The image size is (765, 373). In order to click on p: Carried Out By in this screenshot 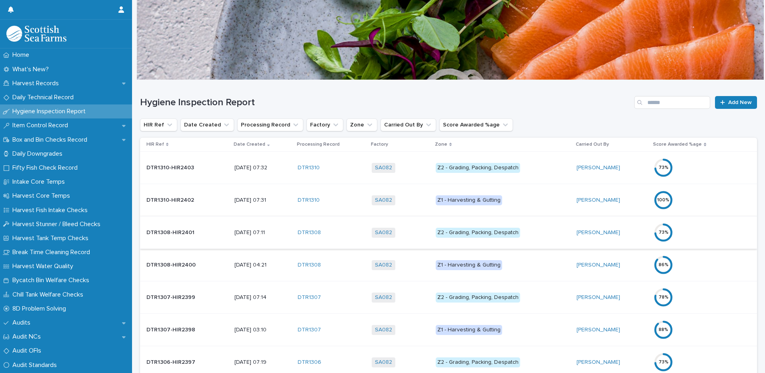, I will do `click(592, 144)`.